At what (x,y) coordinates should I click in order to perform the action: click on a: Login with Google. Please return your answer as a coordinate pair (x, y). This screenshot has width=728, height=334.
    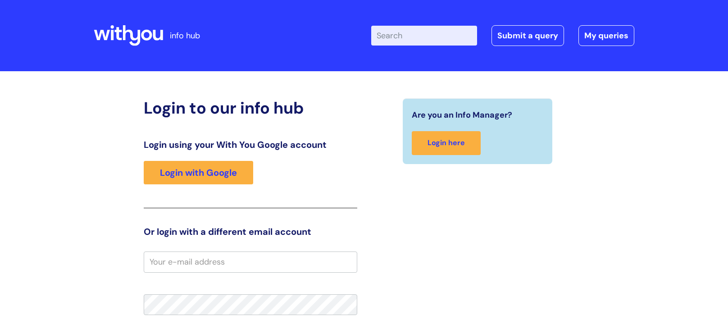
    Looking at the image, I should click on (198, 173).